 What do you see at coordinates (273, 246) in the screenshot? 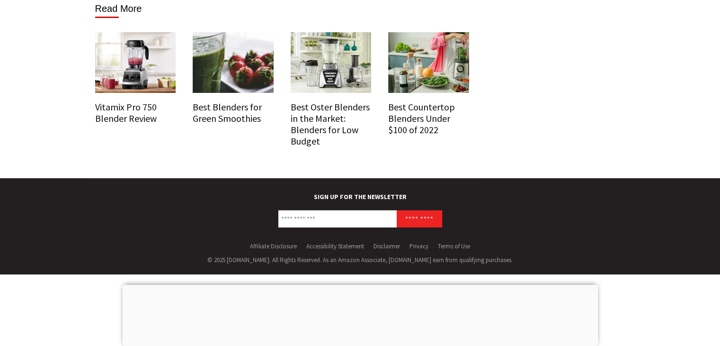
I see `a: Affiliate Disclosure` at bounding box center [273, 246].